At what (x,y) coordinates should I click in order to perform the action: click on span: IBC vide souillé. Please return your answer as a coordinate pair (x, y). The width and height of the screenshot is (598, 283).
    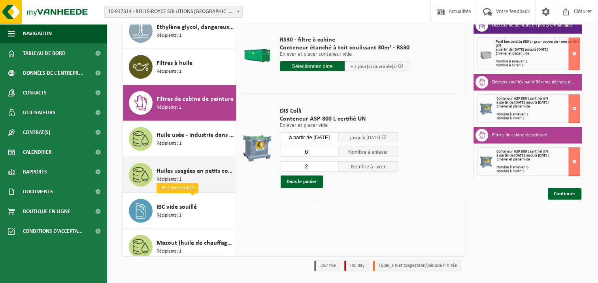
    Looking at the image, I should click on (177, 207).